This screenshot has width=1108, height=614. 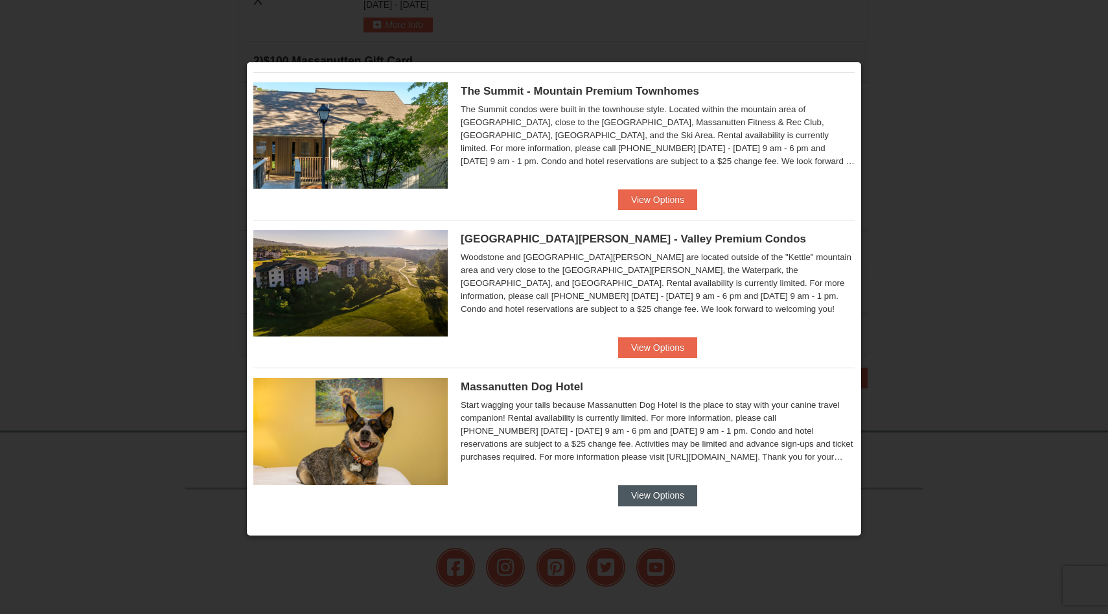 What do you see at coordinates (522, 386) in the screenshot?
I see `span: Massanutten Dog Hotel` at bounding box center [522, 386].